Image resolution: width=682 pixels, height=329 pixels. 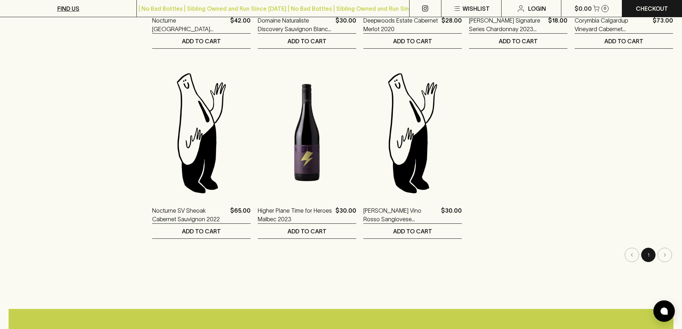 I want to click on p: Login, so click(x=537, y=9).